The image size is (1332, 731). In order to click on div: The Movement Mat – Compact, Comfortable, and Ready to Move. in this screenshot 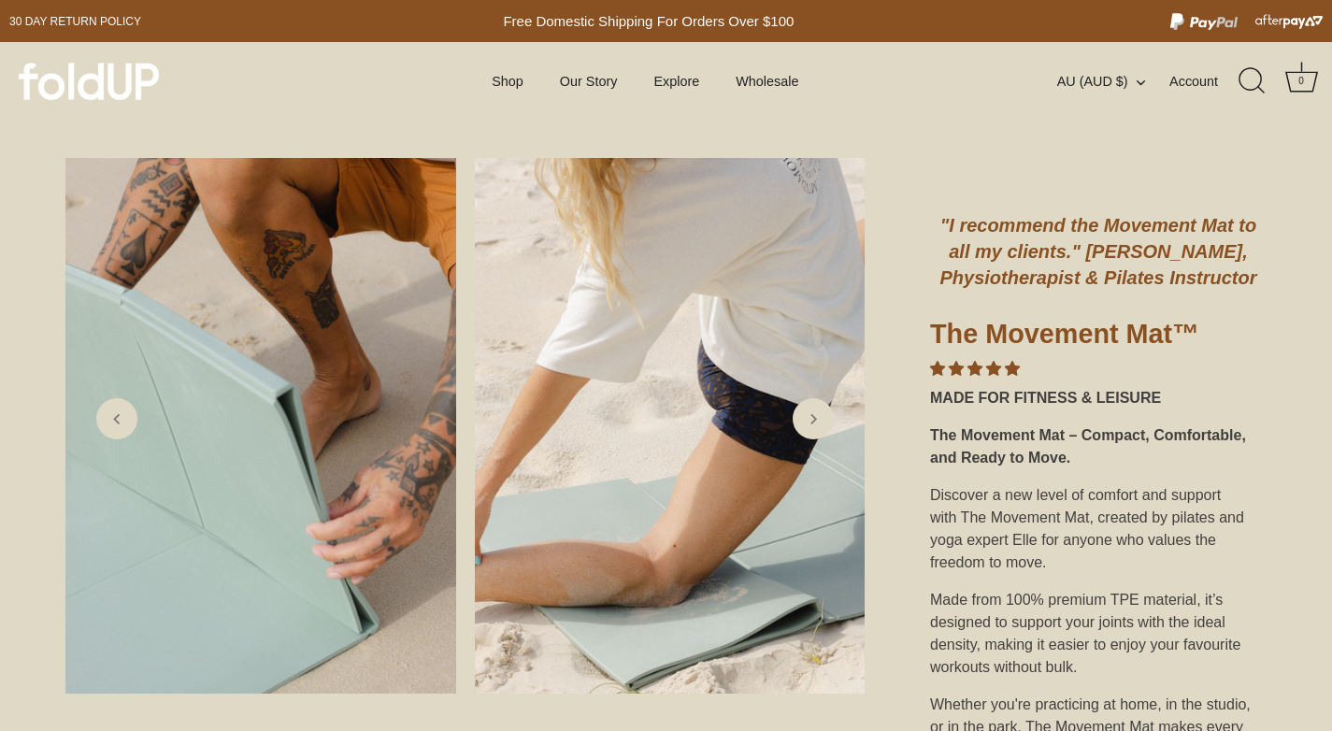, I will do `click(1098, 447)`.